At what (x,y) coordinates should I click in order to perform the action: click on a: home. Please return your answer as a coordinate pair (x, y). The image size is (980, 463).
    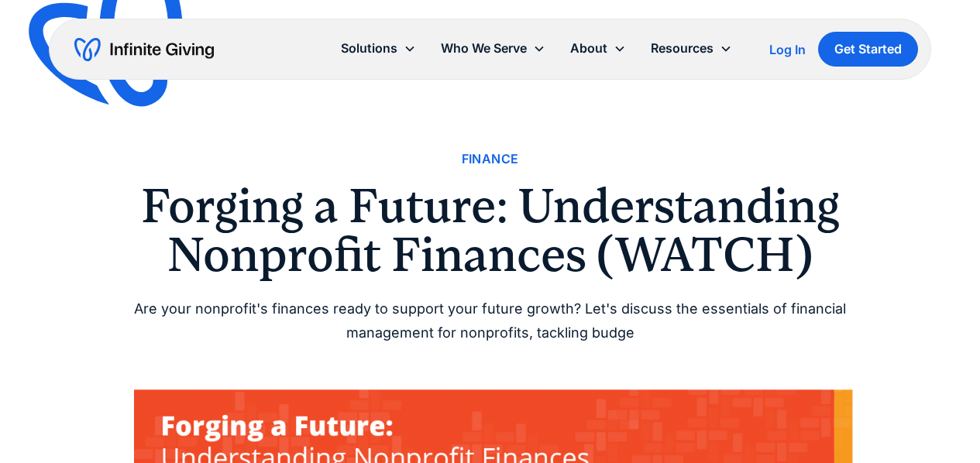
    Looking at the image, I should click on (144, 50).